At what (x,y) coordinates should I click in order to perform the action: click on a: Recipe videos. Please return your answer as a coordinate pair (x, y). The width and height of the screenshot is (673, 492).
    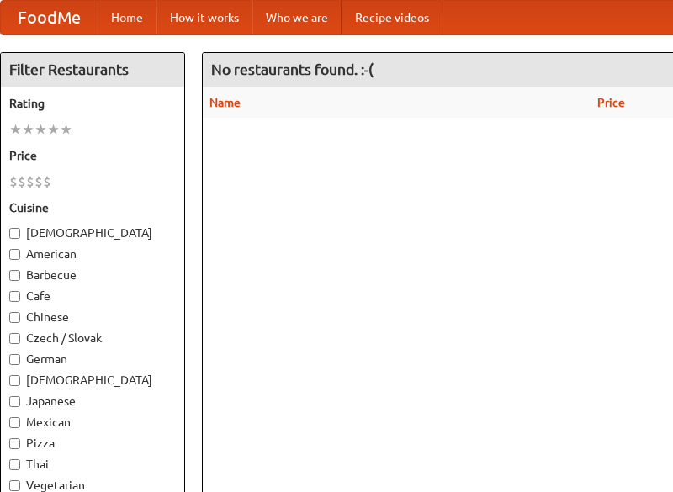
    Looking at the image, I should click on (392, 18).